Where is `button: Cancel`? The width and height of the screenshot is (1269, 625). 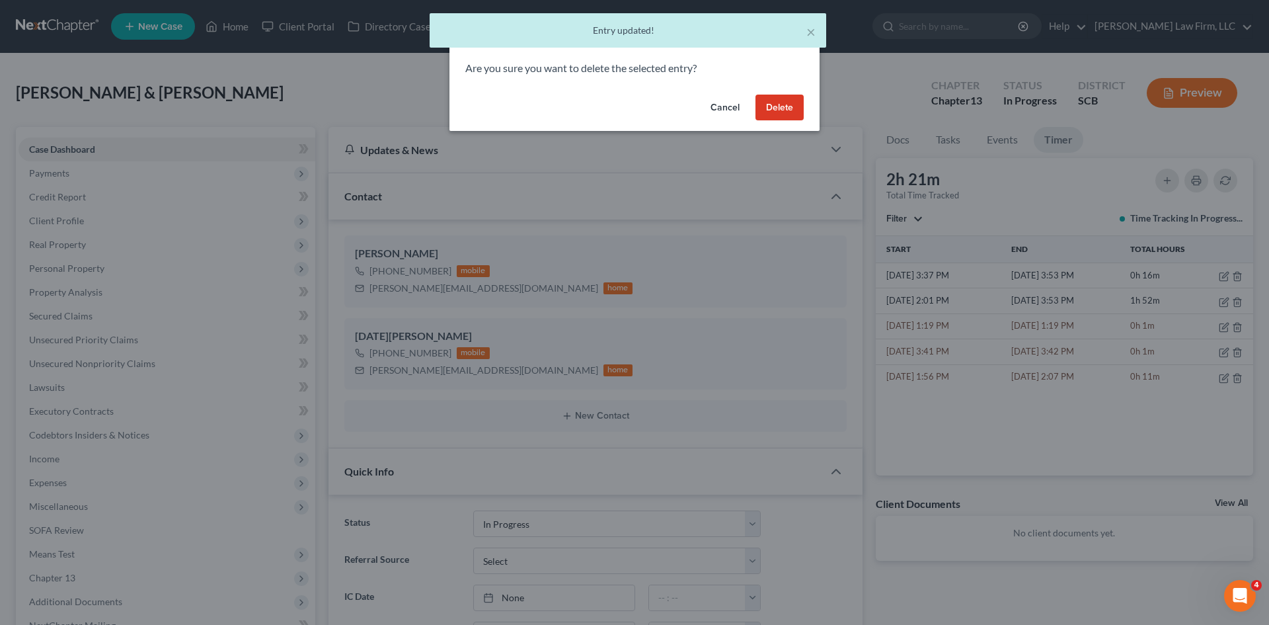 button: Cancel is located at coordinates (725, 108).